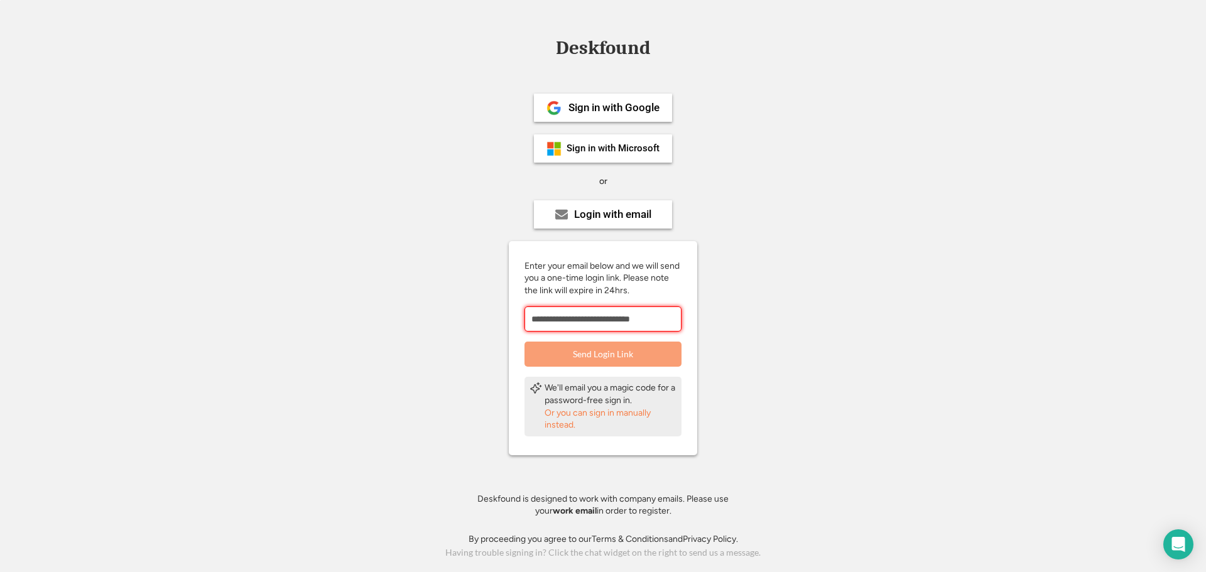 The width and height of the screenshot is (1206, 572). What do you see at coordinates (614, 107) in the screenshot?
I see `div: Sign in with Google` at bounding box center [614, 107].